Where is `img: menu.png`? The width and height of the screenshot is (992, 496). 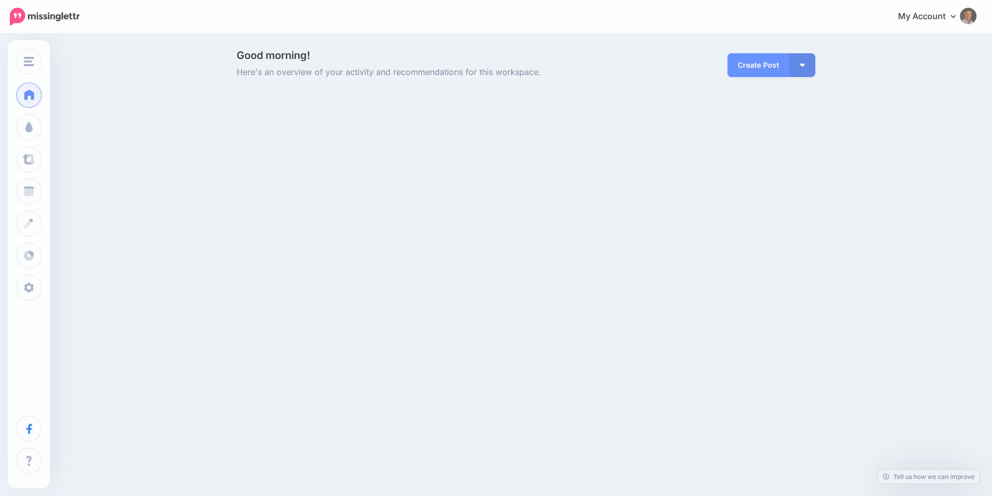
img: menu.png is located at coordinates (29, 61).